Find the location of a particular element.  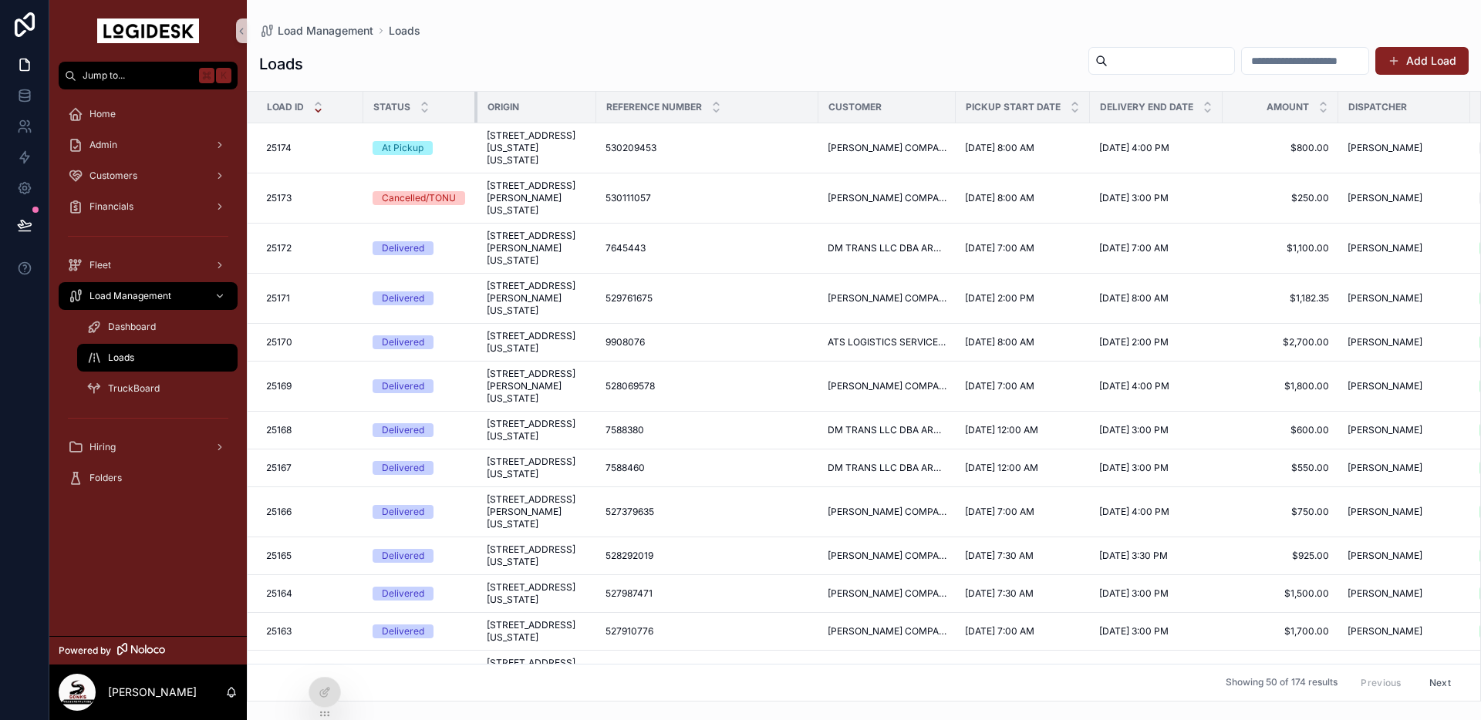

a: 25168 is located at coordinates (310, 430).